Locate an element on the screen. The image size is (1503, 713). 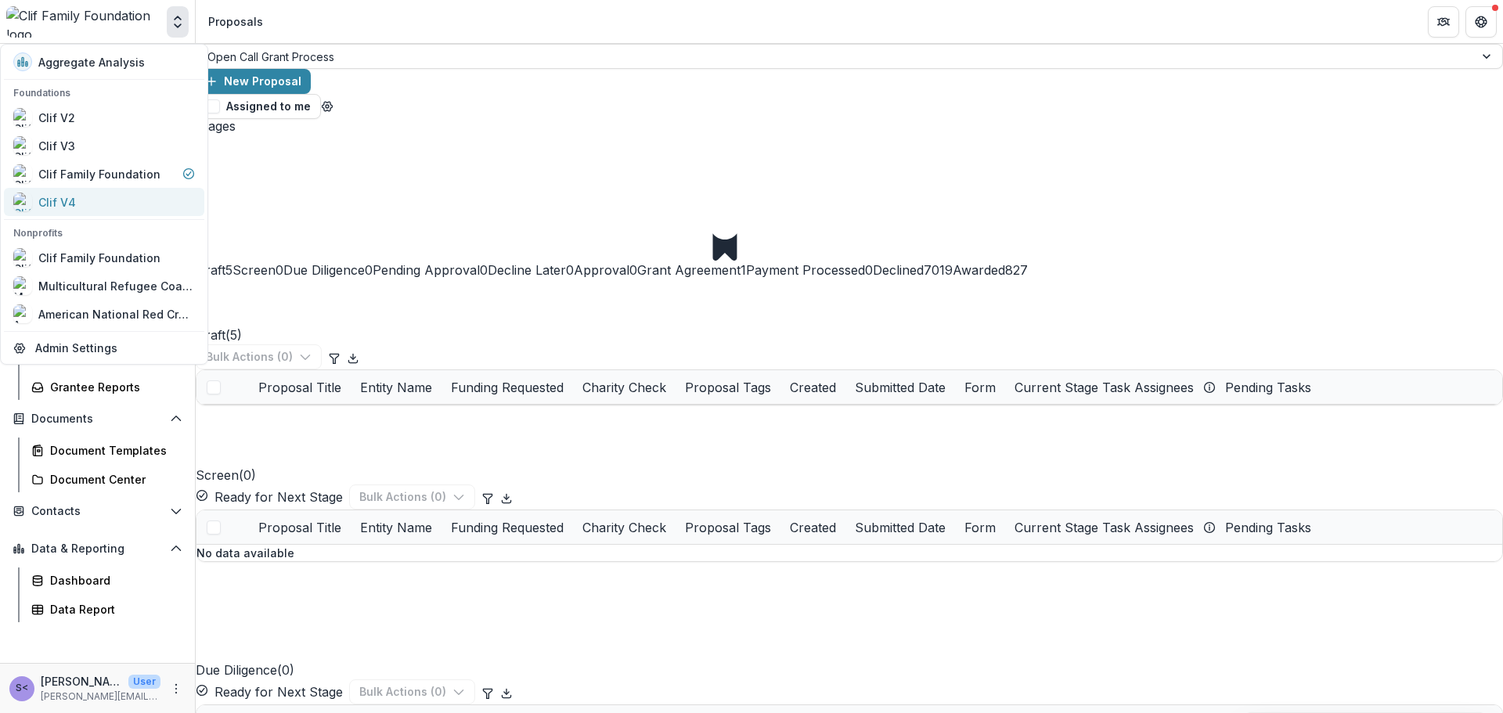
span: 827 is located at coordinates (1016, 270).